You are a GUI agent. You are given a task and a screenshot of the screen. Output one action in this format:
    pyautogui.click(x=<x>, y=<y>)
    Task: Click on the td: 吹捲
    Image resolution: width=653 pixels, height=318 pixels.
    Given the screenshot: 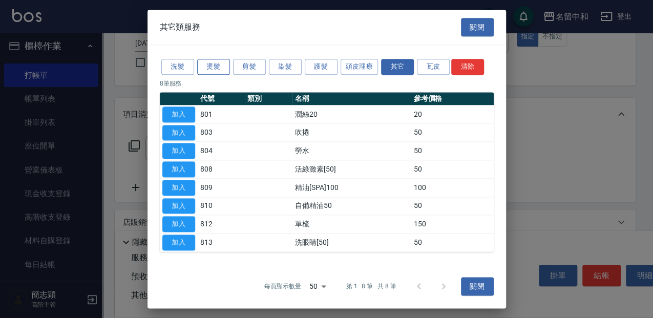 What is the action you would take?
    pyautogui.click(x=352, y=133)
    